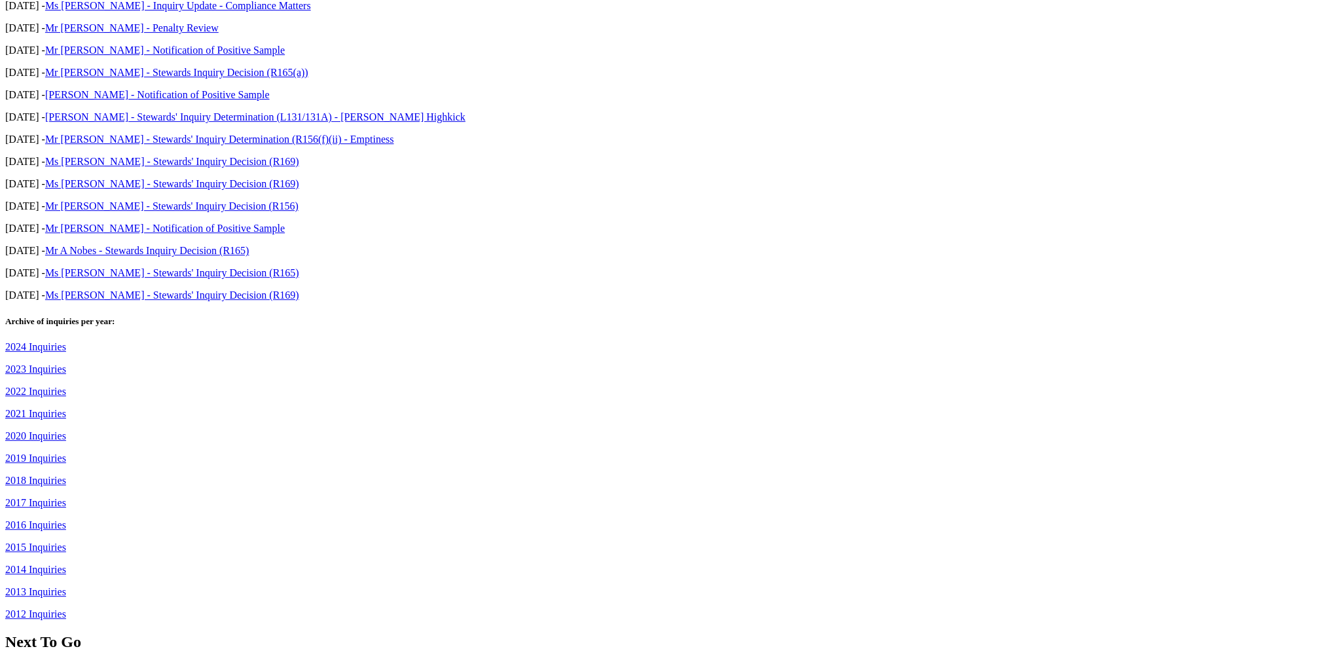 The height and width of the screenshot is (649, 1331). Describe the element at coordinates (35, 391) in the screenshot. I see `a: 2022 Inquiries` at that location.